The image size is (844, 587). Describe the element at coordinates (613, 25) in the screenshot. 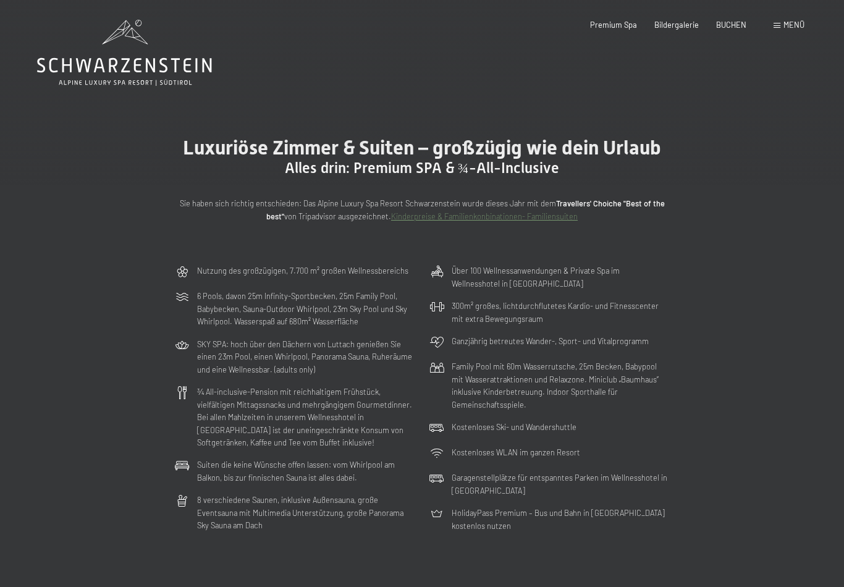

I see `span: Premium Spa` at that location.